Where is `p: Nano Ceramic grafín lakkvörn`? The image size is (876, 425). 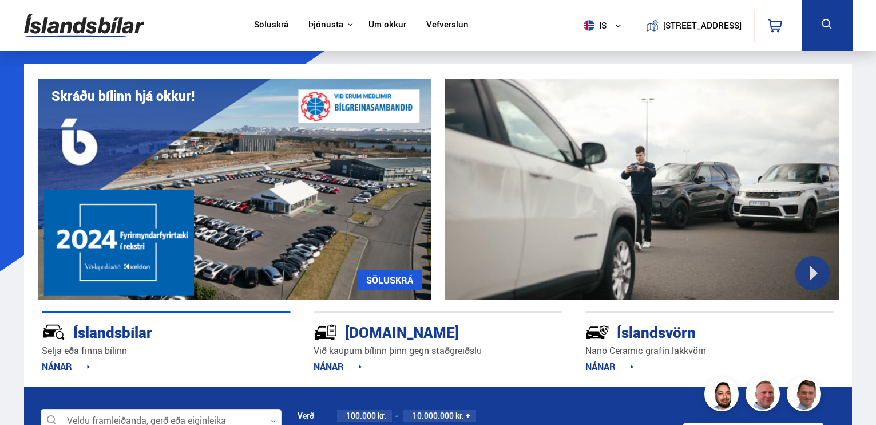 p: Nano Ceramic grafín lakkvörn is located at coordinates (709, 350).